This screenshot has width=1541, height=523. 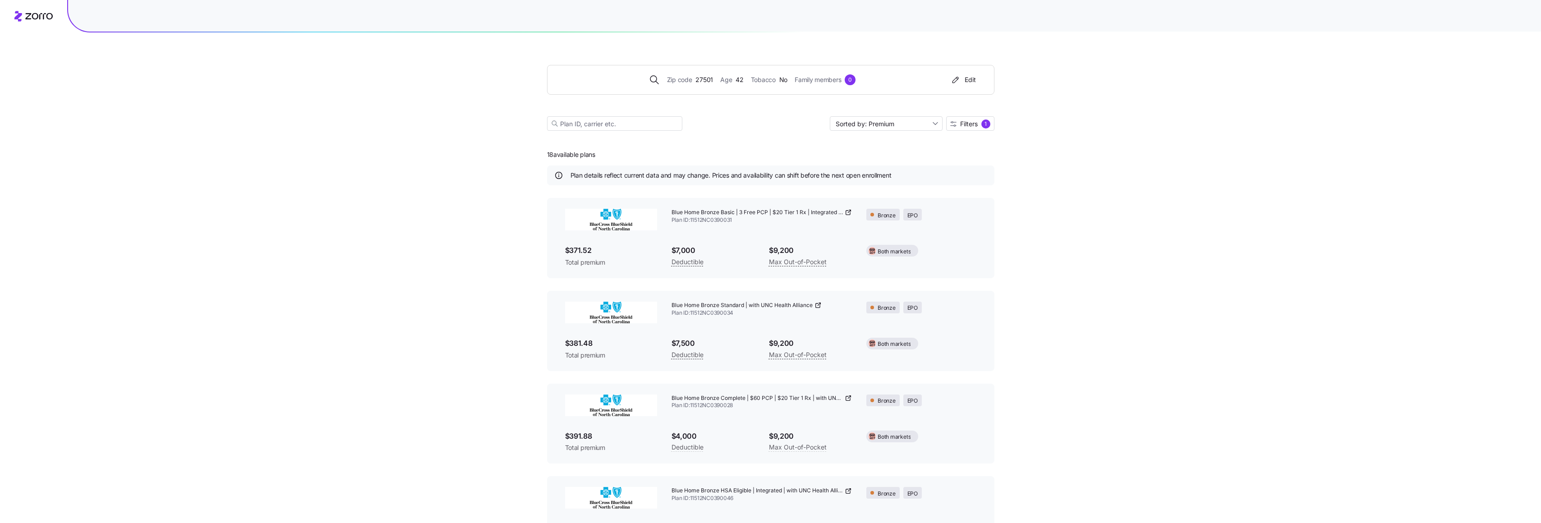 I want to click on div: 0, so click(x=850, y=80).